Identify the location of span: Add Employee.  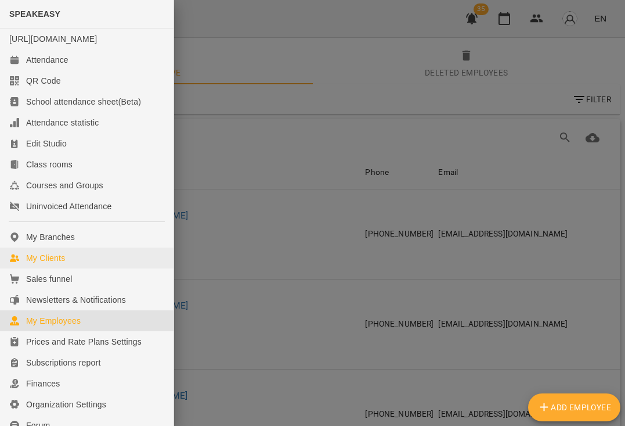
(574, 407).